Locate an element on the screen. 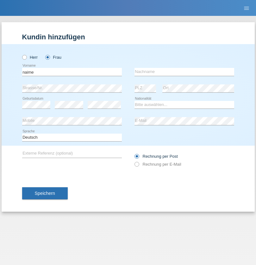 The width and height of the screenshot is (256, 265). input: Herr is located at coordinates (24, 57).